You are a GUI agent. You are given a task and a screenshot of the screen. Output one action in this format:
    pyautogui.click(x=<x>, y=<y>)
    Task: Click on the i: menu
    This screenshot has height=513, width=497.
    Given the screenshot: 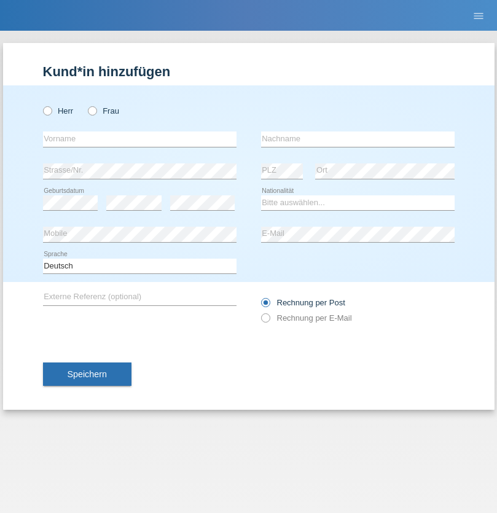 What is the action you would take?
    pyautogui.click(x=478, y=16)
    